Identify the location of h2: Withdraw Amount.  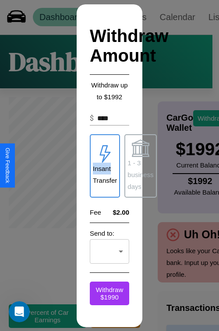
(109, 46).